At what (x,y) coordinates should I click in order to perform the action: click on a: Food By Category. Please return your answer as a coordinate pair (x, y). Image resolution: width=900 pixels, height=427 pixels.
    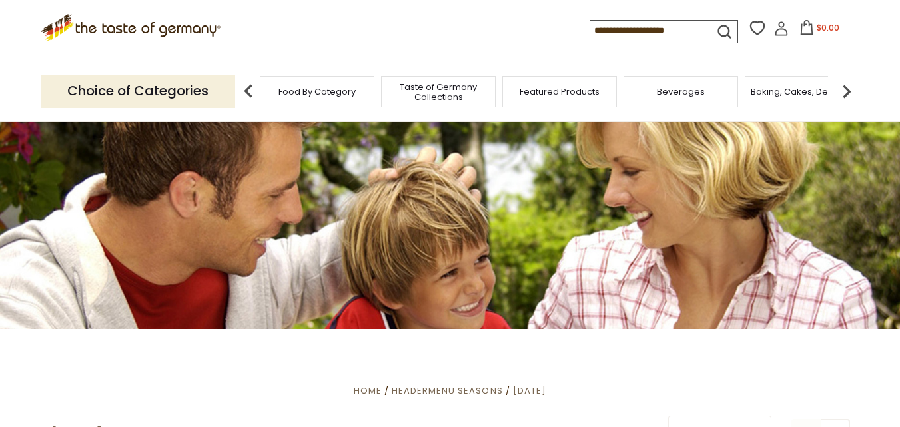
    Looking at the image, I should click on (317, 91).